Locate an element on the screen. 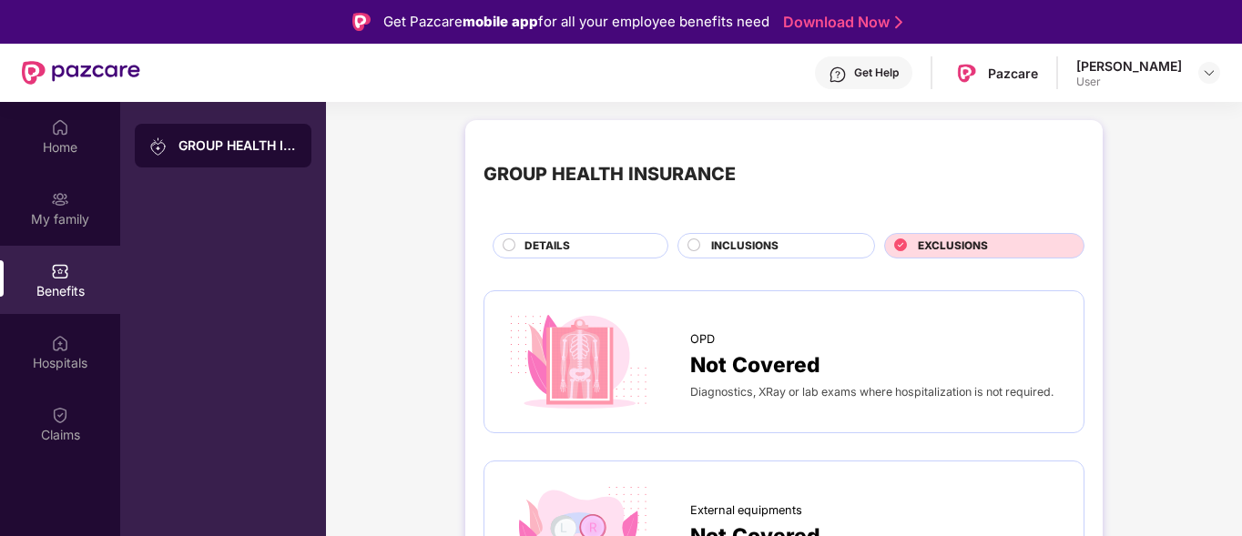 The width and height of the screenshot is (1242, 536). a: Download Now is located at coordinates (840, 22).